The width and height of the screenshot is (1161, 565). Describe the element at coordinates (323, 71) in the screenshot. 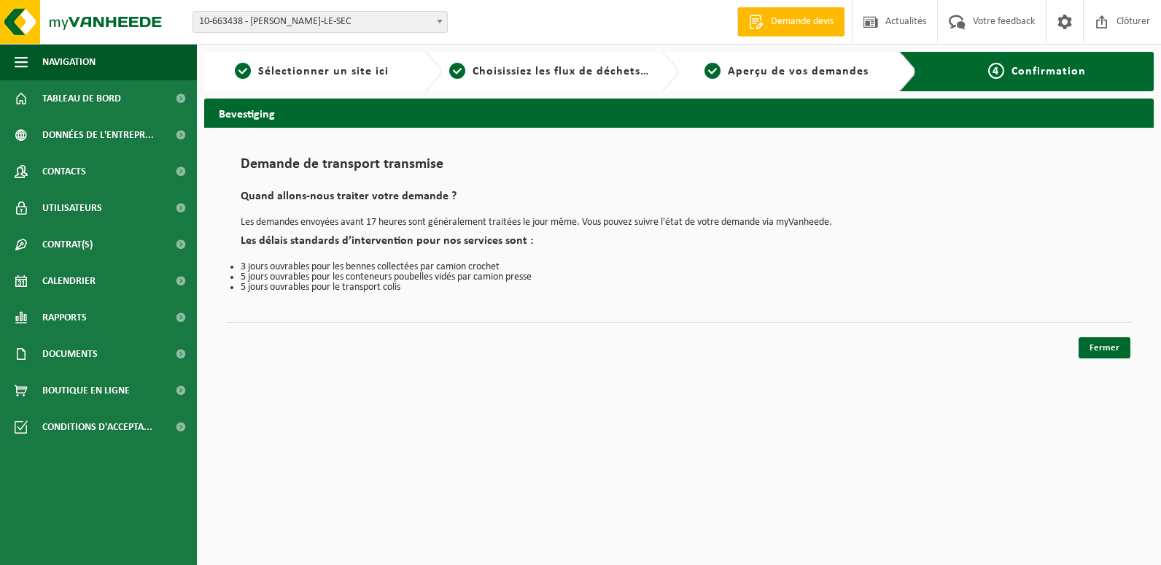

I see `span: Sélectionner un site ici` at that location.